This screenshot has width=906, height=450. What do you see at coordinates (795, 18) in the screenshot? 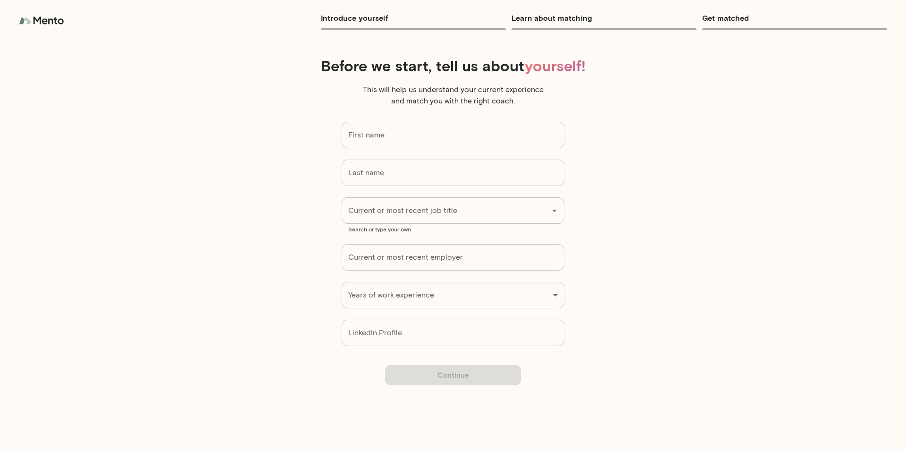
I see `h6: Get matched` at bounding box center [795, 18].